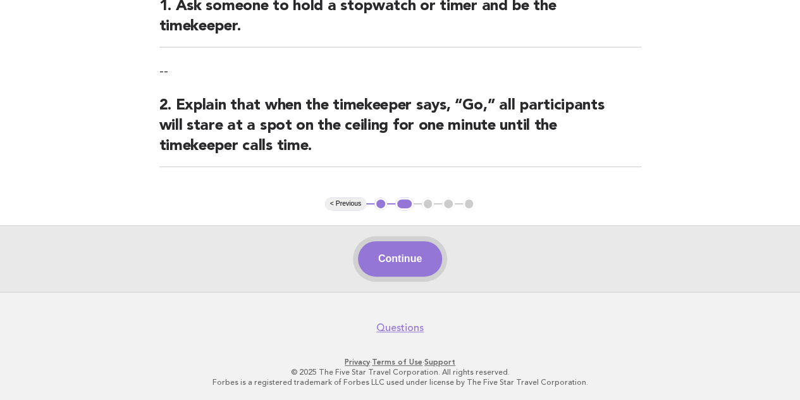 The image size is (800, 400). What do you see at coordinates (400, 327) in the screenshot?
I see `a: Questions` at bounding box center [400, 327].